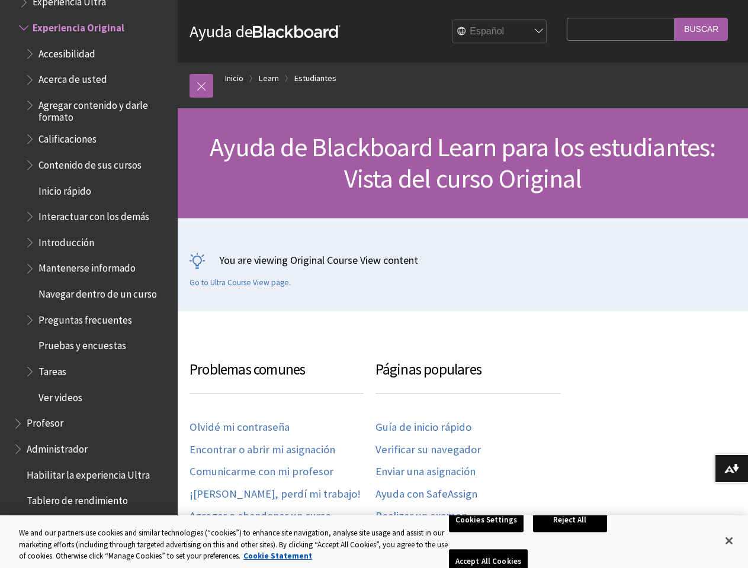 This screenshot has width=748, height=568. What do you see at coordinates (468, 376) in the screenshot?
I see `h3: Páginas populares` at bounding box center [468, 376].